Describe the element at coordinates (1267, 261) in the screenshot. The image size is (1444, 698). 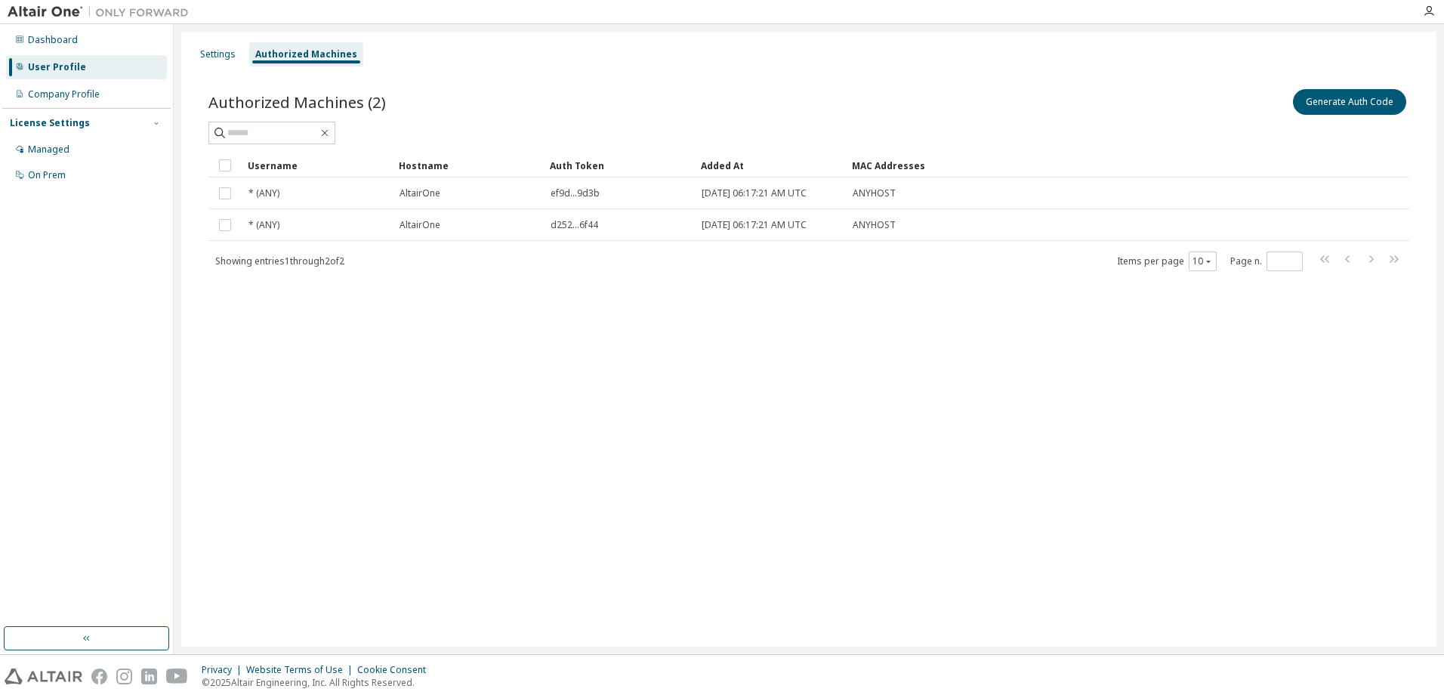
I see `span: Page n.` at that location.